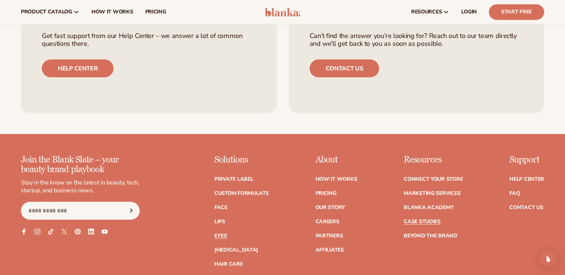 This screenshot has width=565, height=275. Describe the element at coordinates (329, 207) in the screenshot. I see `a: Our Story` at that location.